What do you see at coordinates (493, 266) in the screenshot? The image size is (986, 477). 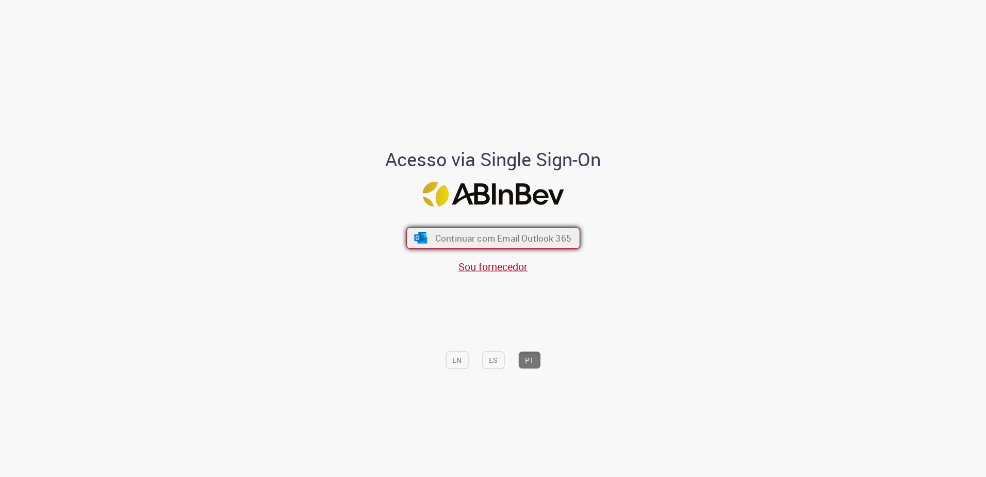 I see `a: Sou fornecedor` at bounding box center [493, 266].